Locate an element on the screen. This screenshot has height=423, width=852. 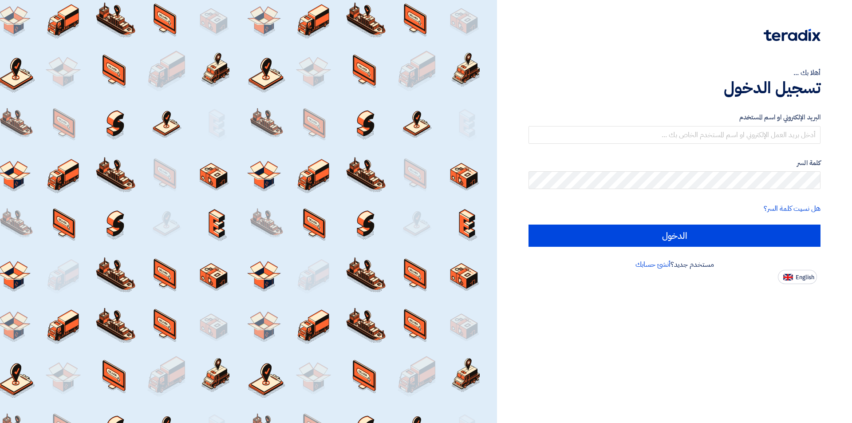
label: البريد الإلكتروني او اسم المستخدم is located at coordinates (674, 117).